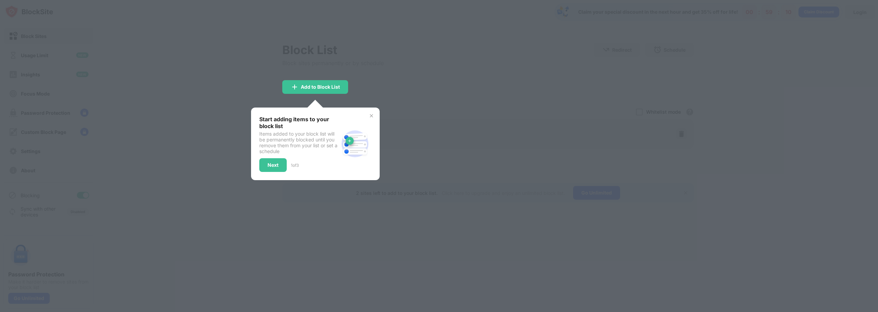  Describe the element at coordinates (299, 123) in the screenshot. I see `div: Start adding items to your block list` at that location.